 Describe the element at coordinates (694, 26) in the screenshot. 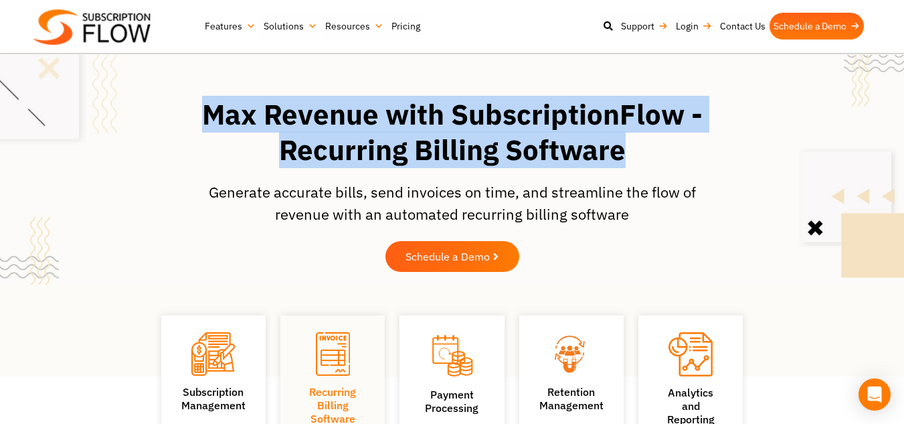

I see `a: Login` at that location.